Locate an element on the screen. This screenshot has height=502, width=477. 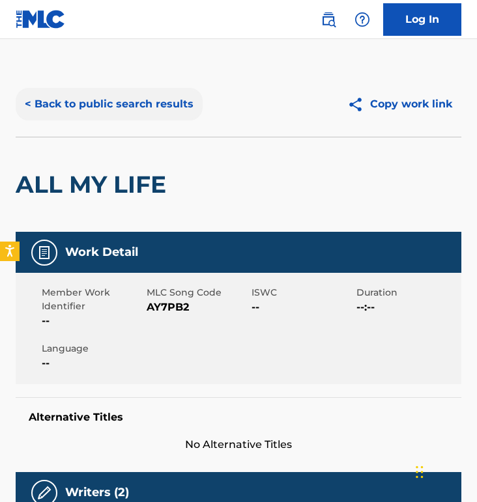
span: AY7PB2 is located at coordinates (197, 308).